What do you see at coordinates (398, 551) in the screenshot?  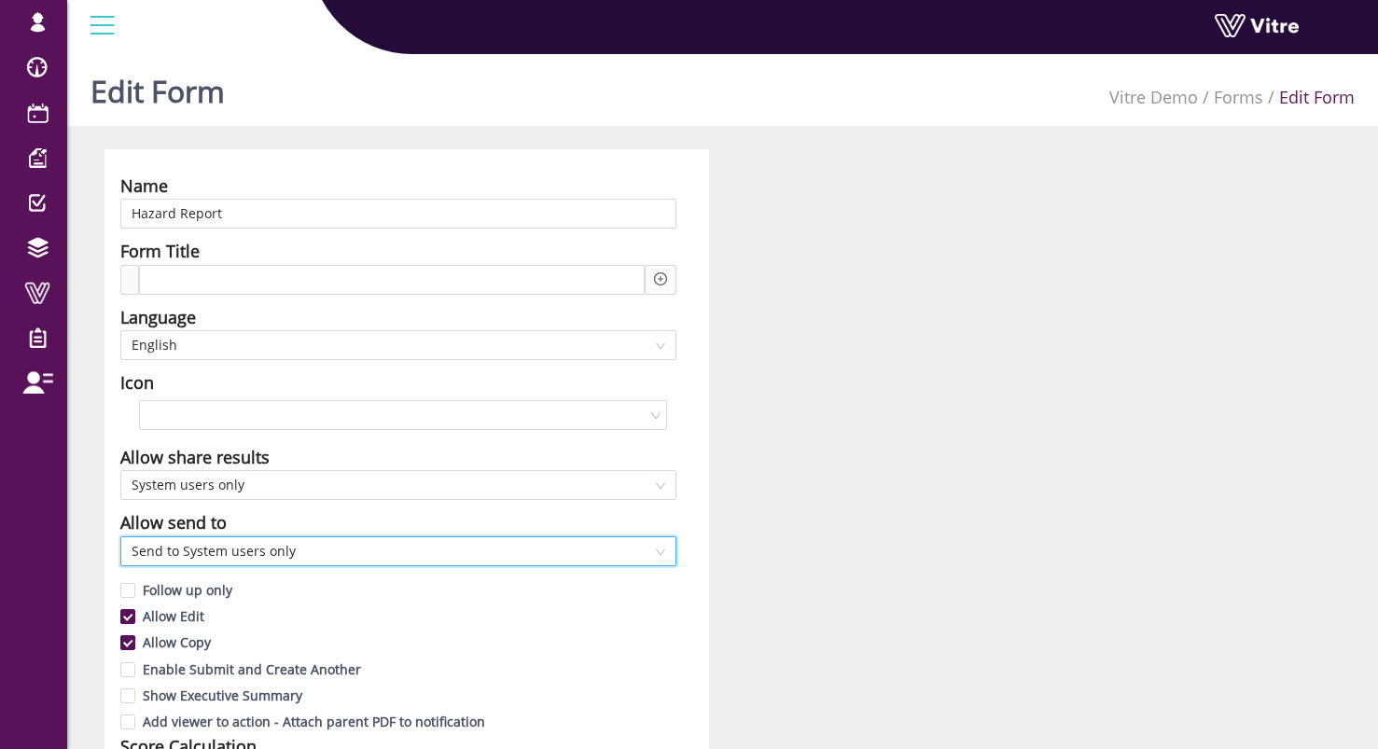 I see `span: Send to System users only` at bounding box center [398, 551].